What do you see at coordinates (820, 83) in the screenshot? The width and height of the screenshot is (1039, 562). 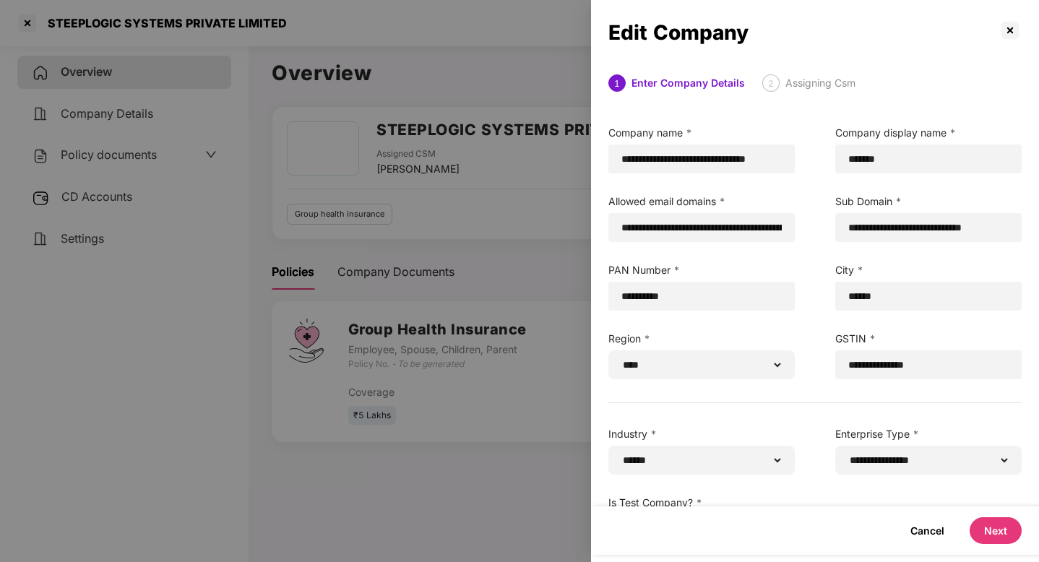 I see `div: Assigning Csm` at bounding box center [820, 83].